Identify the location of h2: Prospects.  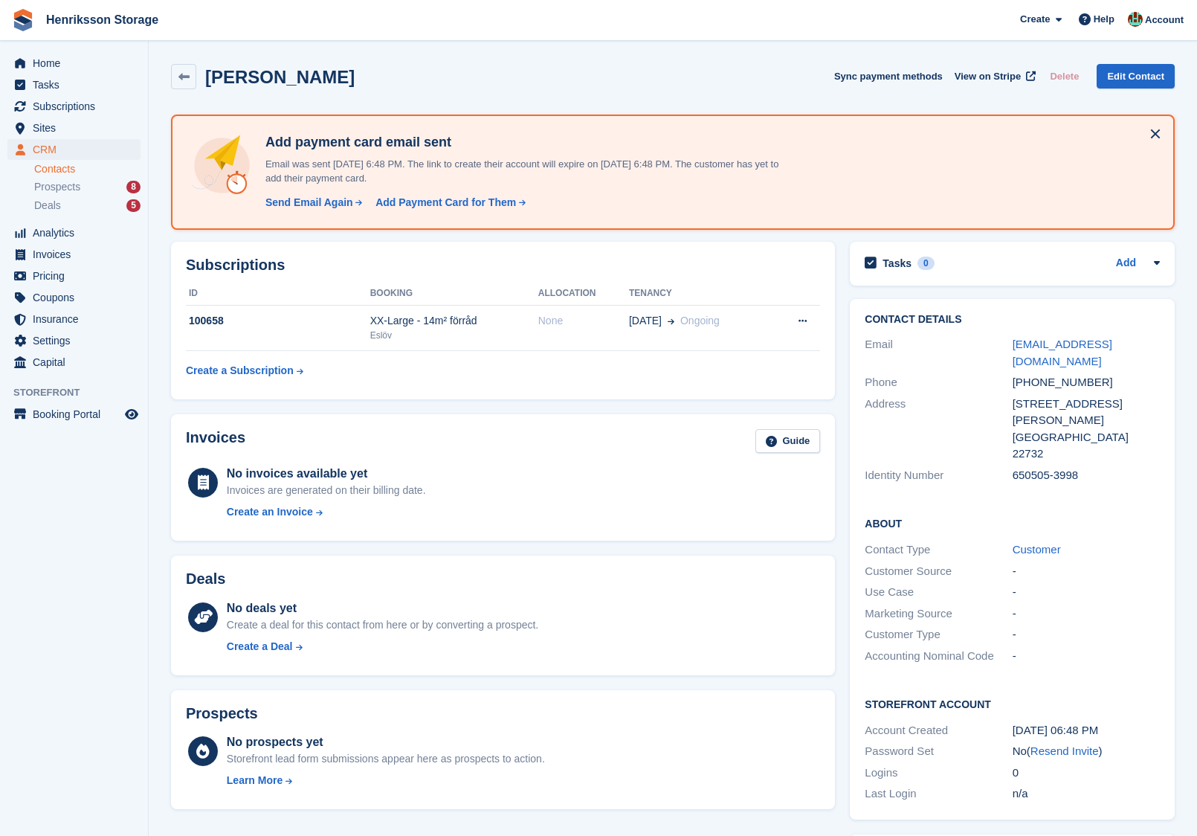
(222, 713).